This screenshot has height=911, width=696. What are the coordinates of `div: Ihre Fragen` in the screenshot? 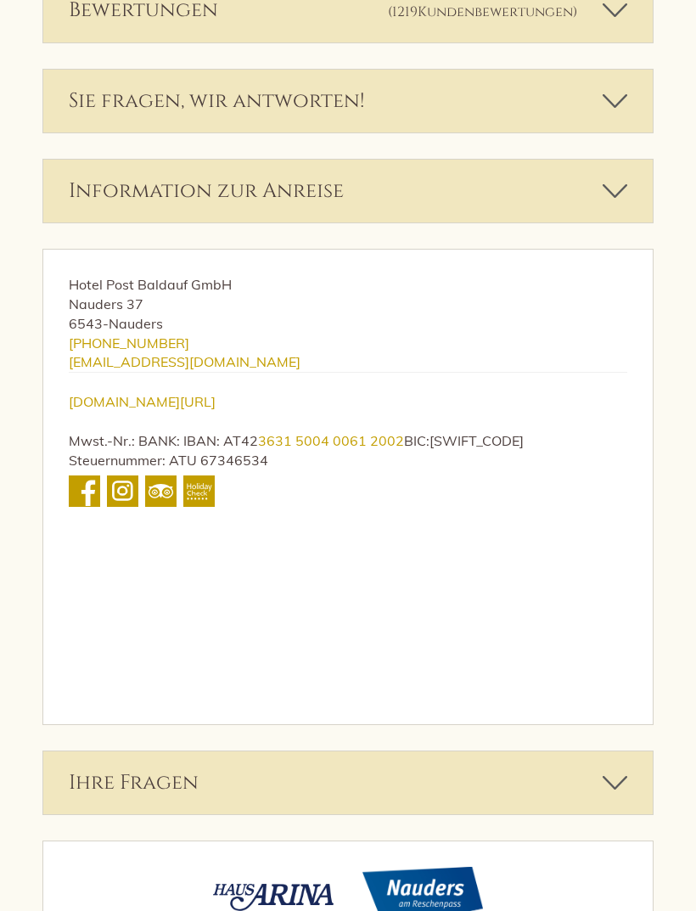 It's located at (348, 783).